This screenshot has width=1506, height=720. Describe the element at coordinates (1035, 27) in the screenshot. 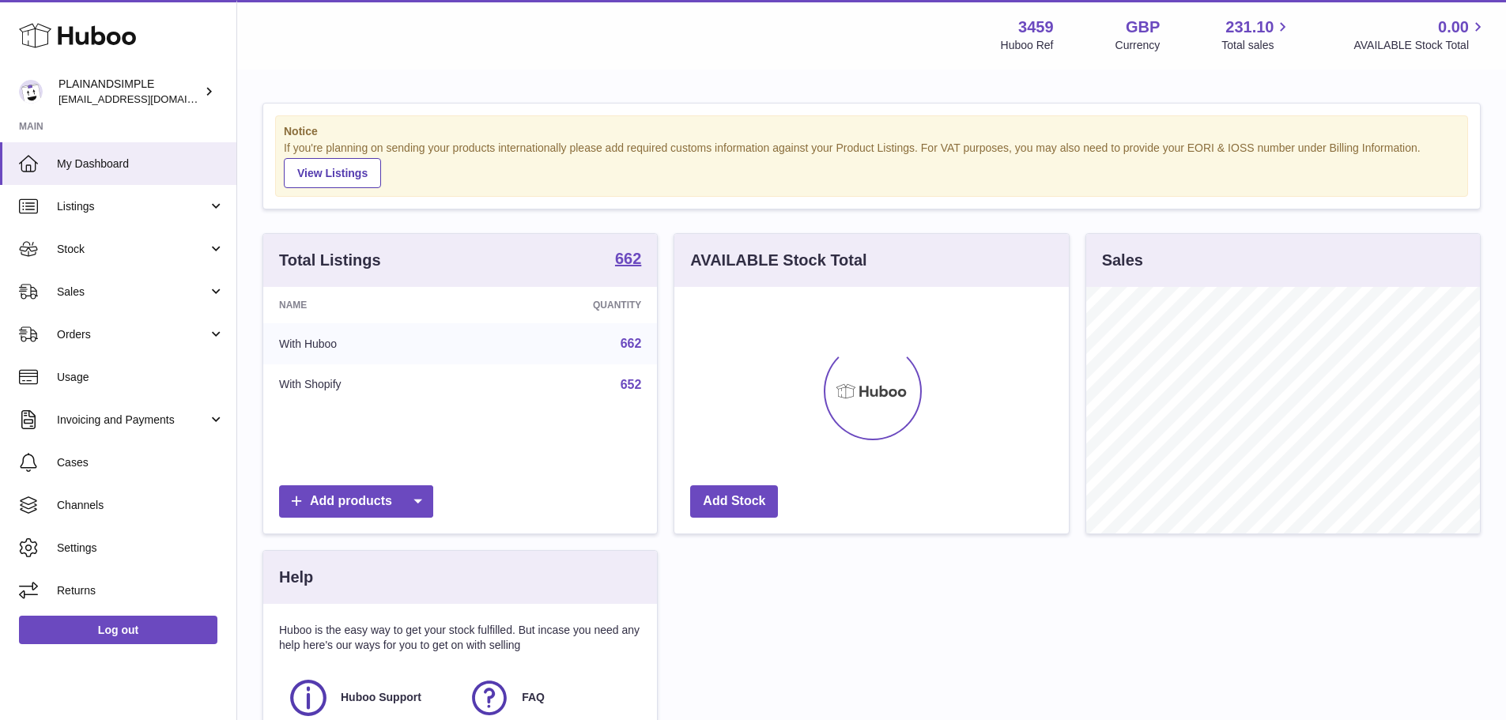

I see `strong: 3459` at that location.